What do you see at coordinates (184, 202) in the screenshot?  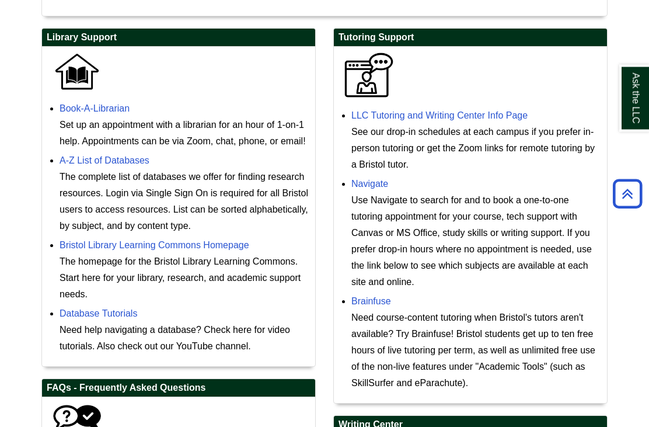 I see `div: The complete list of databases we offer for finding research resources. Login via Single Sign On ...` at bounding box center [184, 202].